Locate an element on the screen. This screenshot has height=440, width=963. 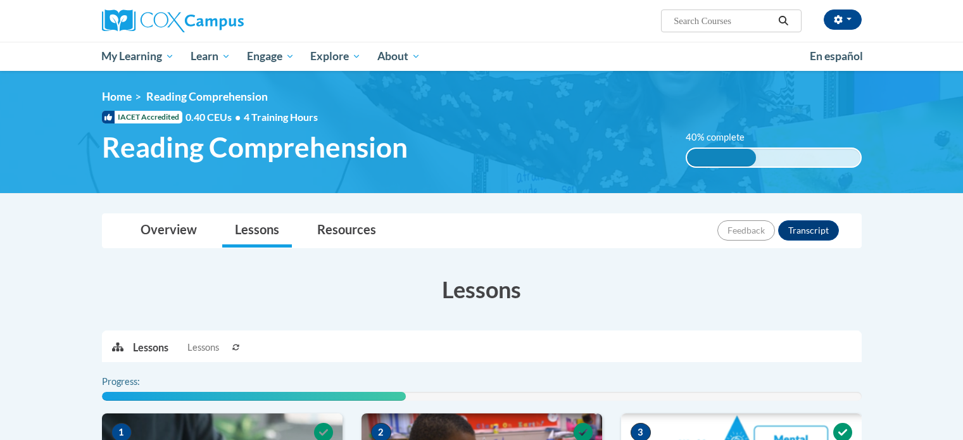
span: My Learning is located at coordinates (137, 56).